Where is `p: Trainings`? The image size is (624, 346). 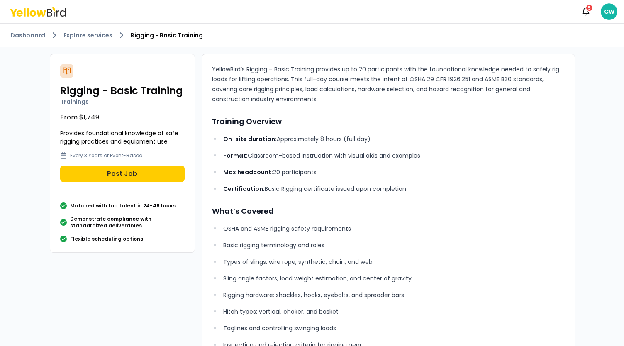 p: Trainings is located at coordinates (122, 102).